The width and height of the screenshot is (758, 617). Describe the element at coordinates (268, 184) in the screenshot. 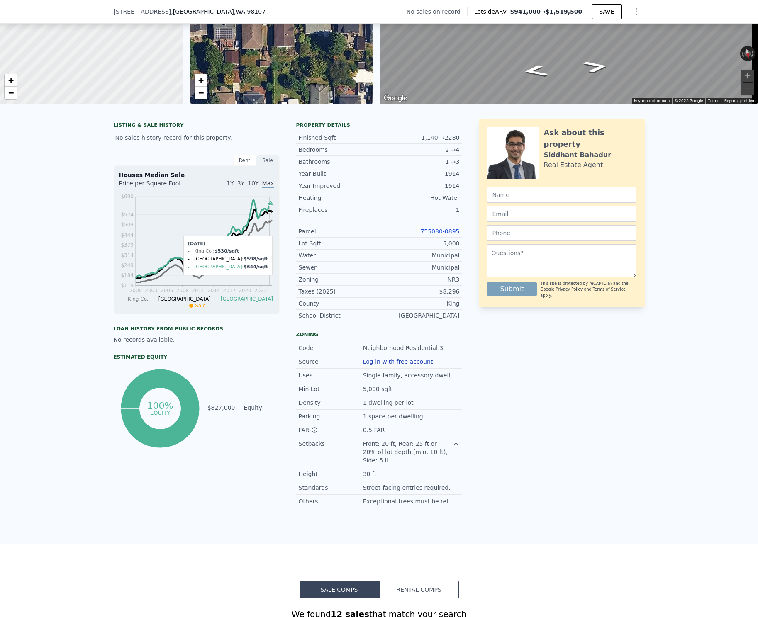

I see `span: Max` at that location.